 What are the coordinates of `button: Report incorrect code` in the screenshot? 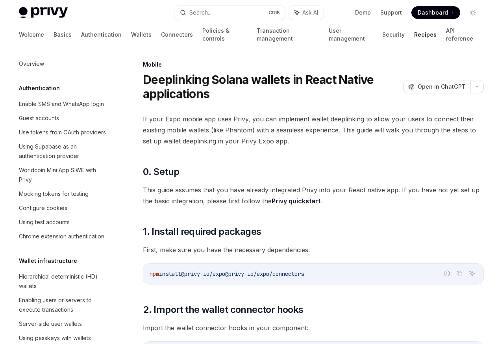 It's located at (447, 273).